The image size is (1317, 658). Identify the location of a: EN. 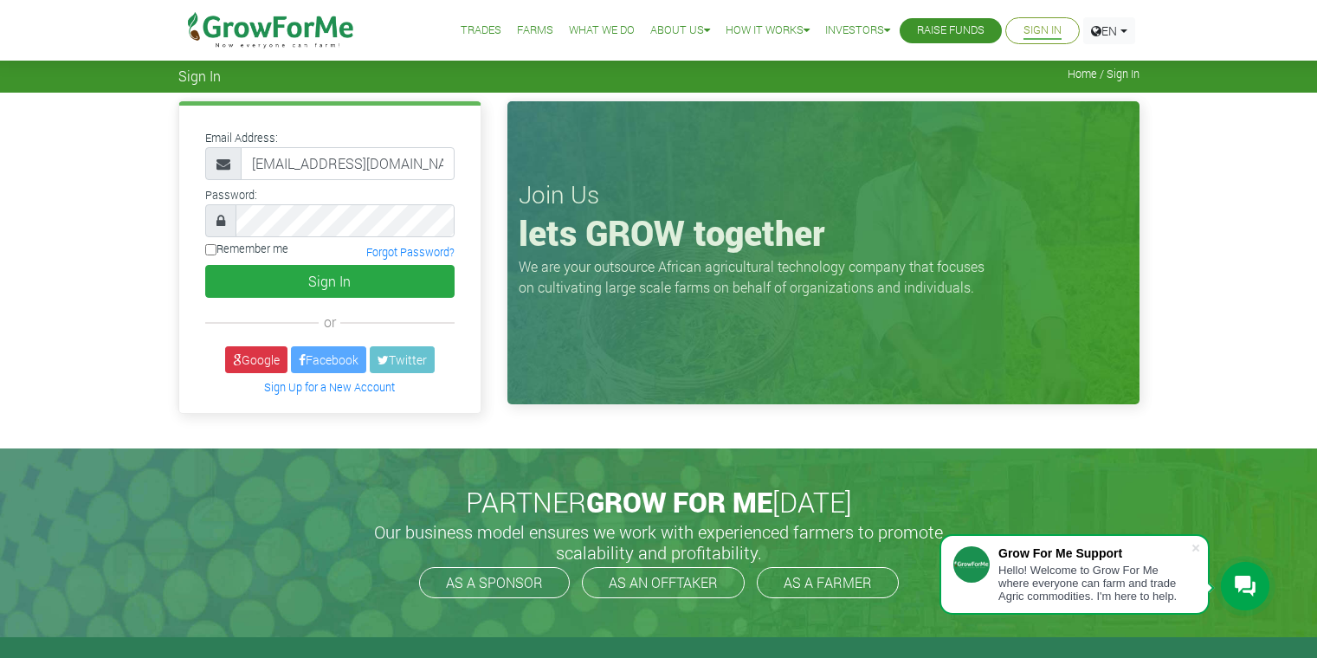
(1109, 30).